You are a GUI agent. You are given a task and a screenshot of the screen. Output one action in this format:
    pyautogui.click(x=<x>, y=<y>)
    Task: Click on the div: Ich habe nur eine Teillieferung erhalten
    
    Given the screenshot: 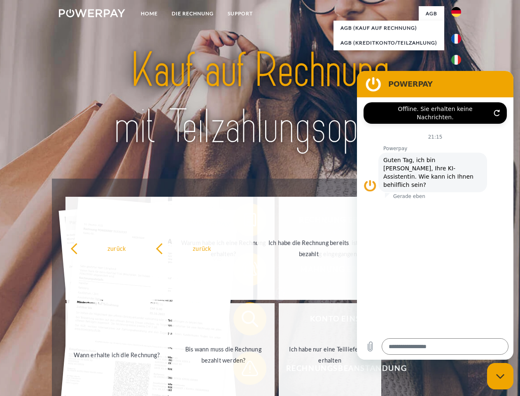 What is the action you would take?
    pyautogui.click(x=330, y=354)
    